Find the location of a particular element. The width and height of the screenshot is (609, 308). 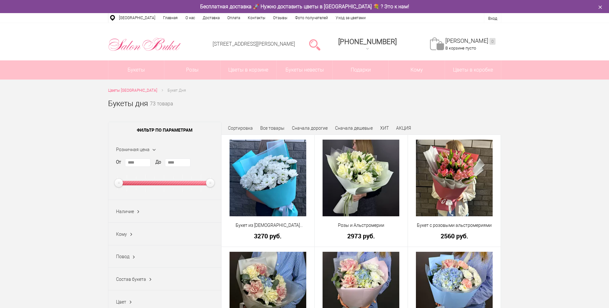

a: Розы is located at coordinates (192, 70).